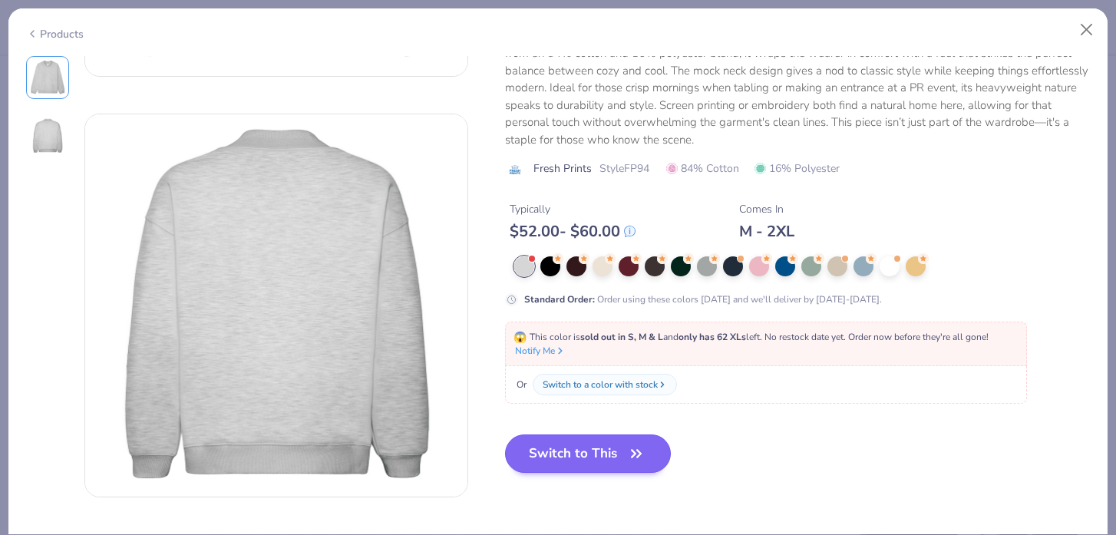 The image size is (1116, 535). Describe the element at coordinates (573, 209) in the screenshot. I see `div: Typically` at that location.